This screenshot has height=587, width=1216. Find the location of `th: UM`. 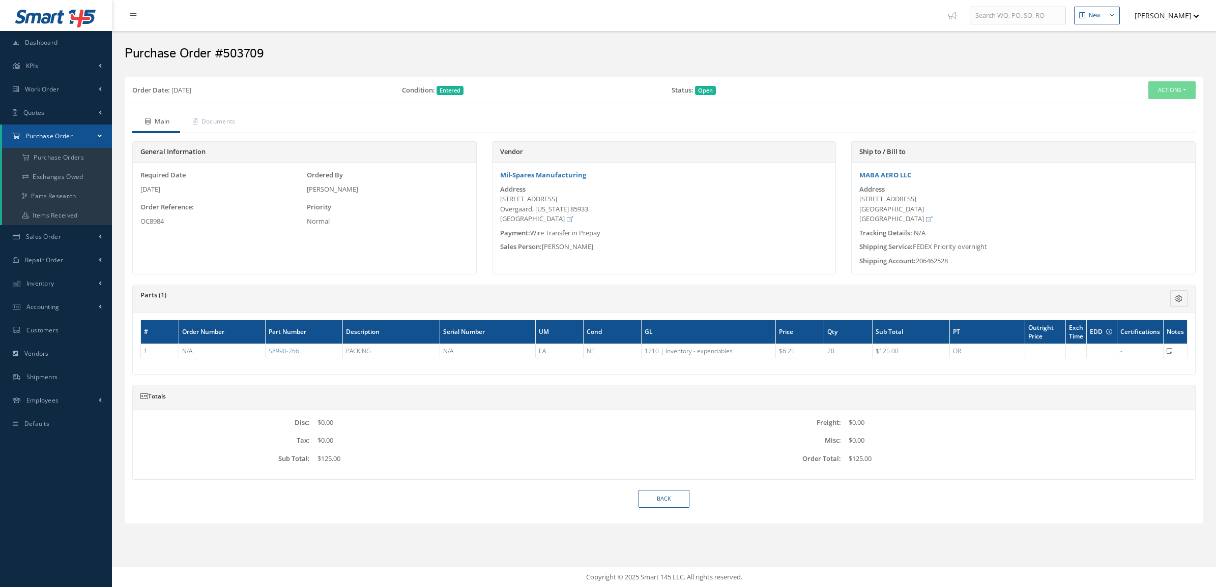

th: UM is located at coordinates (559, 332).